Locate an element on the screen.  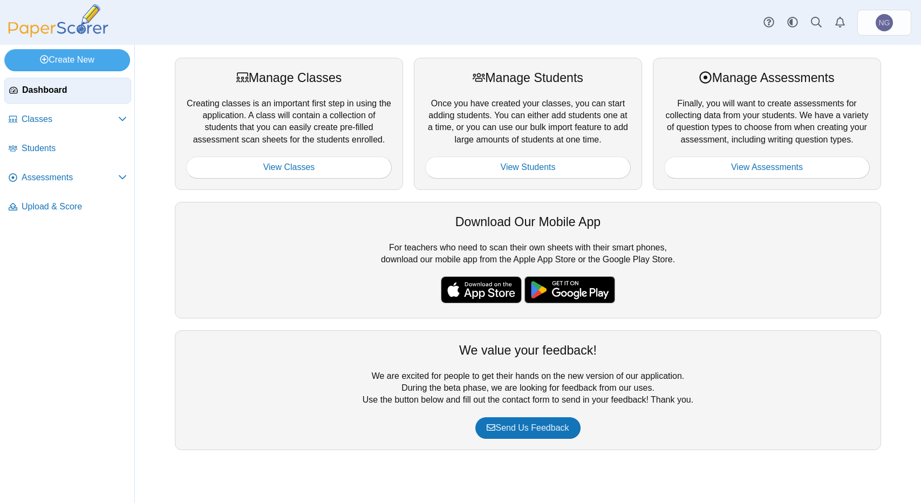
a: Create New is located at coordinates (67, 60).